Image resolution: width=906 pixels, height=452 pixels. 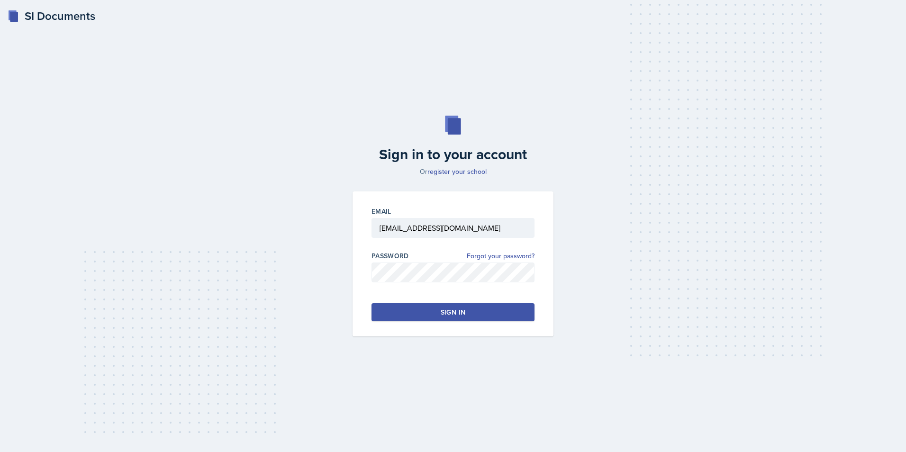 I want to click on p: Or, so click(x=453, y=172).